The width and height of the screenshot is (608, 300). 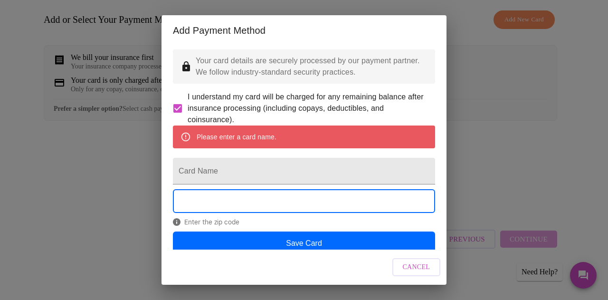 I want to click on h2: Add Payment Method, so click(x=304, y=30).